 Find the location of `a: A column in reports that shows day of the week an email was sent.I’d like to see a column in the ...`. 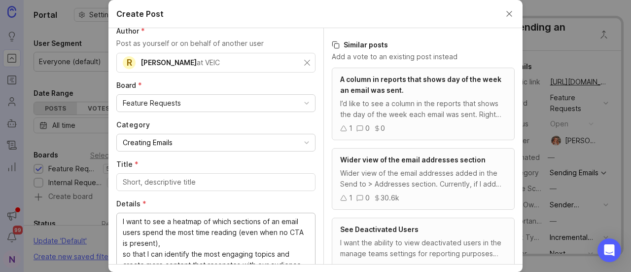

a: A column in reports that shows day of the week an email was sent.I’d like to see a column in the ... is located at coordinates (423, 104).